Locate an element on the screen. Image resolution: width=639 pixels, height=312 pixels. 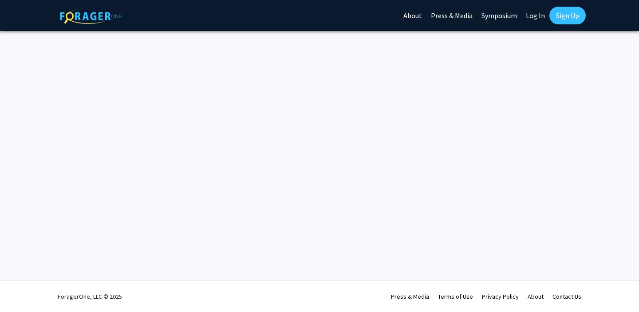
a: Press & Media is located at coordinates (410, 297).